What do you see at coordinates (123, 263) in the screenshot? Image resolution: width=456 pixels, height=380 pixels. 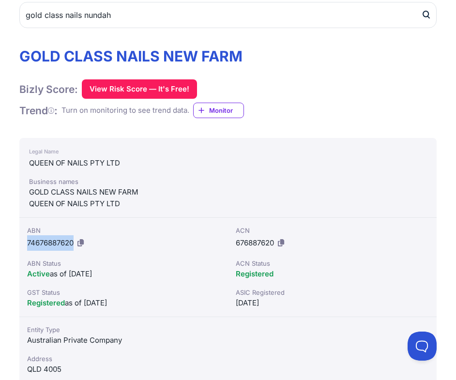 I see `div: ABN Status` at bounding box center [123, 263].